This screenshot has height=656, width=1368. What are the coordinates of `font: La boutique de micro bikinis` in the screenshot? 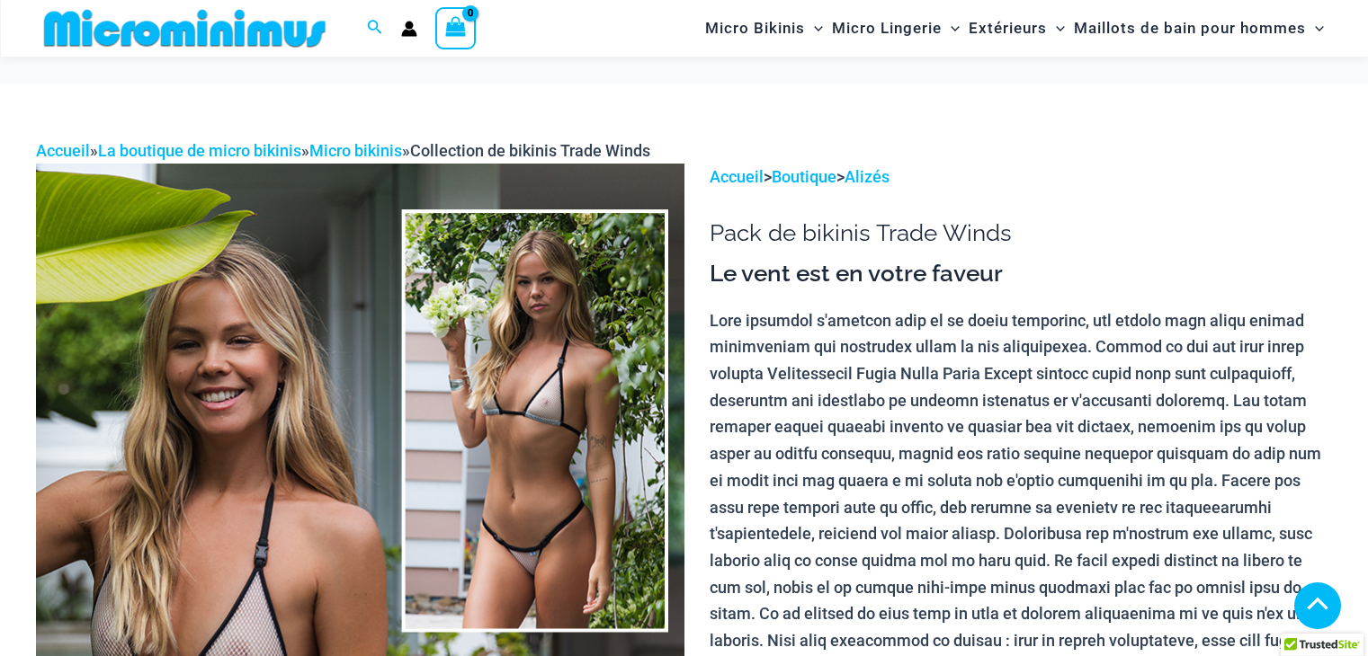 It's located at (200, 150).